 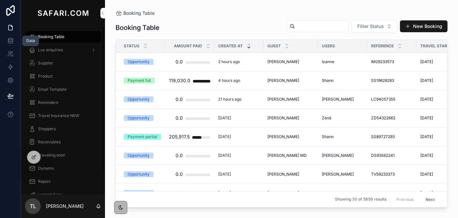 What do you see at coordinates (392, 193) in the screenshot?
I see `a: IM27552954` at bounding box center [392, 193].